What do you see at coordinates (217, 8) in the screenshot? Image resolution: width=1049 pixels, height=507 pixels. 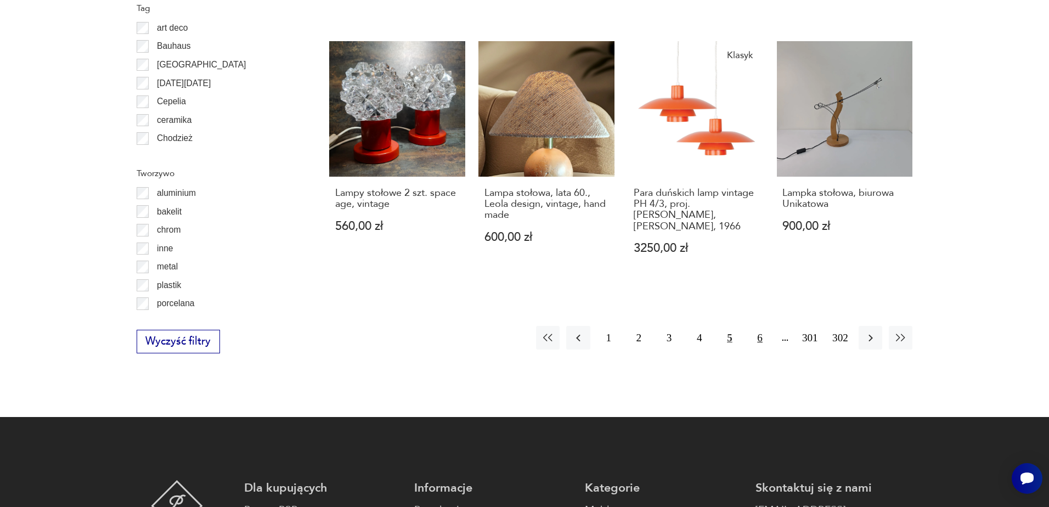 I see `p: Tag` at bounding box center [217, 8].